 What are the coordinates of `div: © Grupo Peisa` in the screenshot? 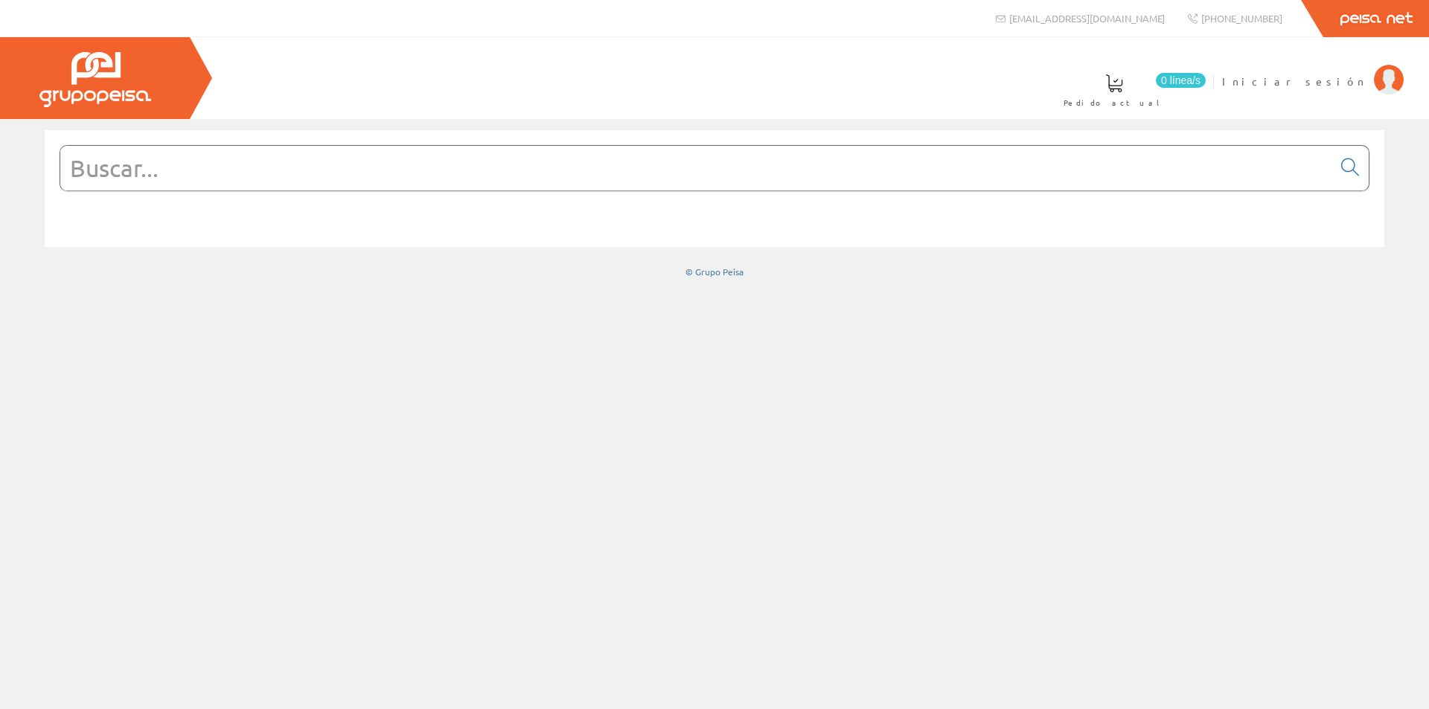 It's located at (714, 272).